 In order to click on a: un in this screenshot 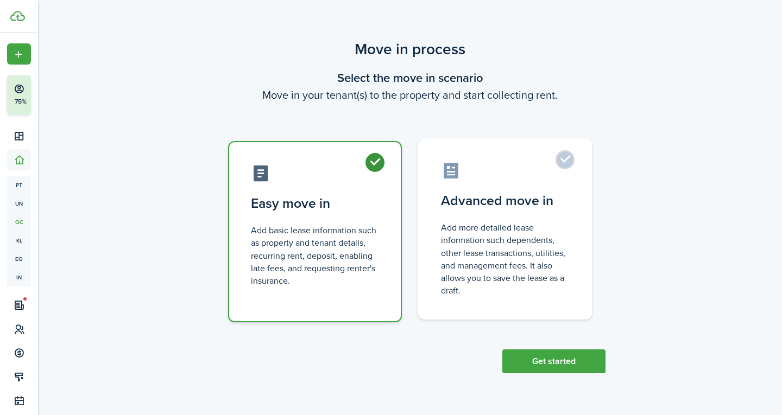, I will do `click(19, 204)`.